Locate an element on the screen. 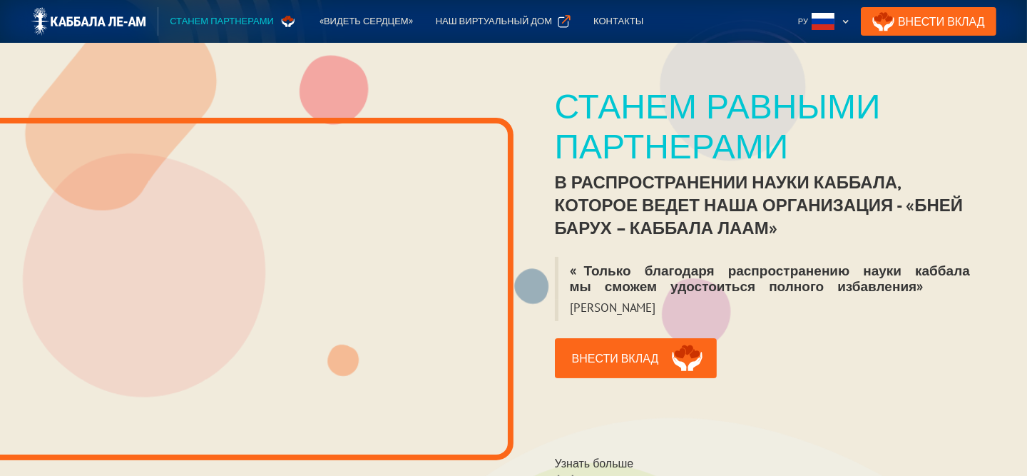  a: Станем партнерами is located at coordinates (233, 21).